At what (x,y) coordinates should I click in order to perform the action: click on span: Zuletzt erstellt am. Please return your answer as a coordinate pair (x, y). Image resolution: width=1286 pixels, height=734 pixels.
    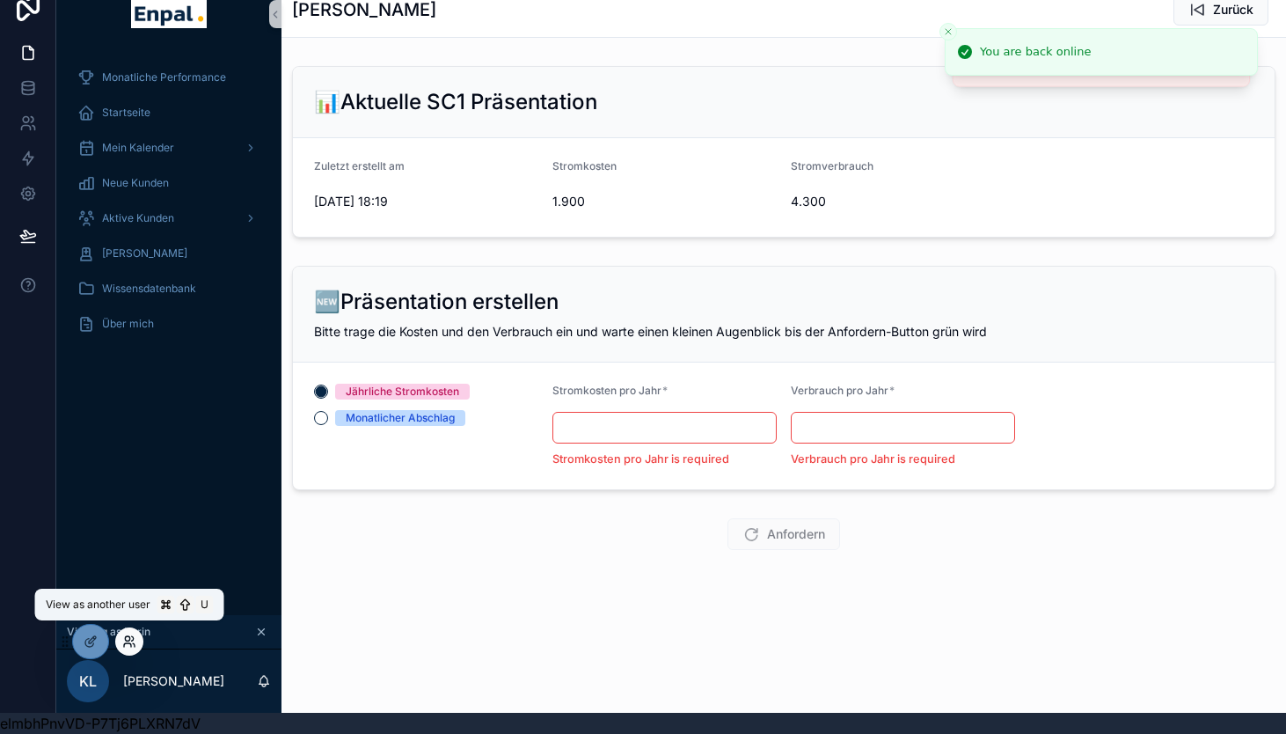
    Looking at the image, I should click on (359, 165).